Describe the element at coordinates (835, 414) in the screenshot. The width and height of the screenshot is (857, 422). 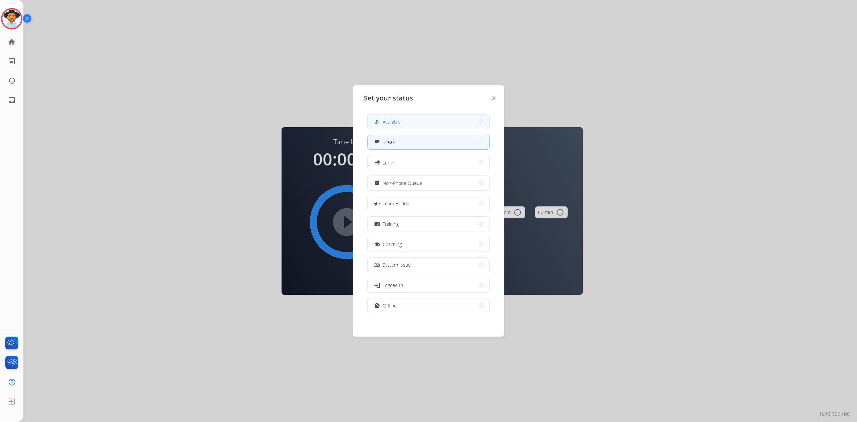
I see `p: 0.20.1027RC` at that location.